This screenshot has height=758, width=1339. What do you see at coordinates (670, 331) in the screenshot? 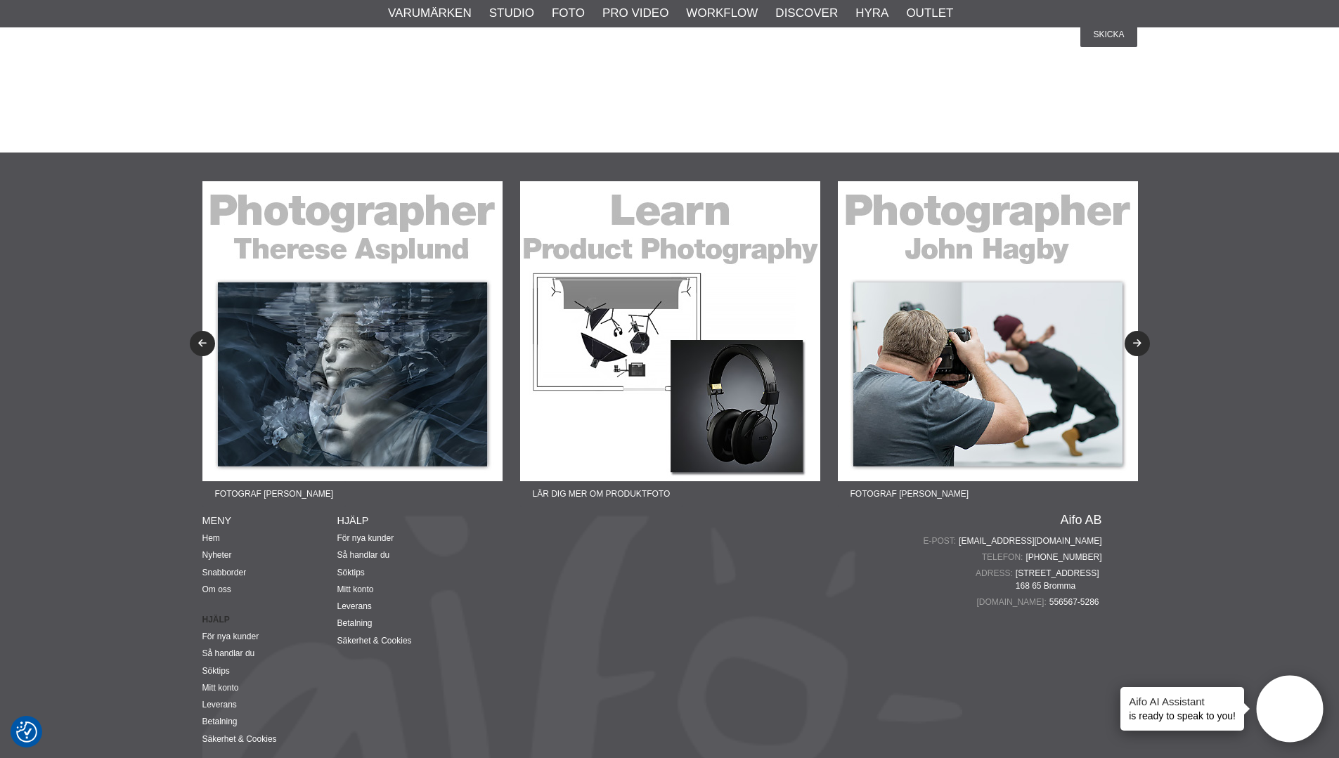
I see `img: Annons:22-07F banner-sidfot-learn-product.jpg` at bounding box center [670, 331].